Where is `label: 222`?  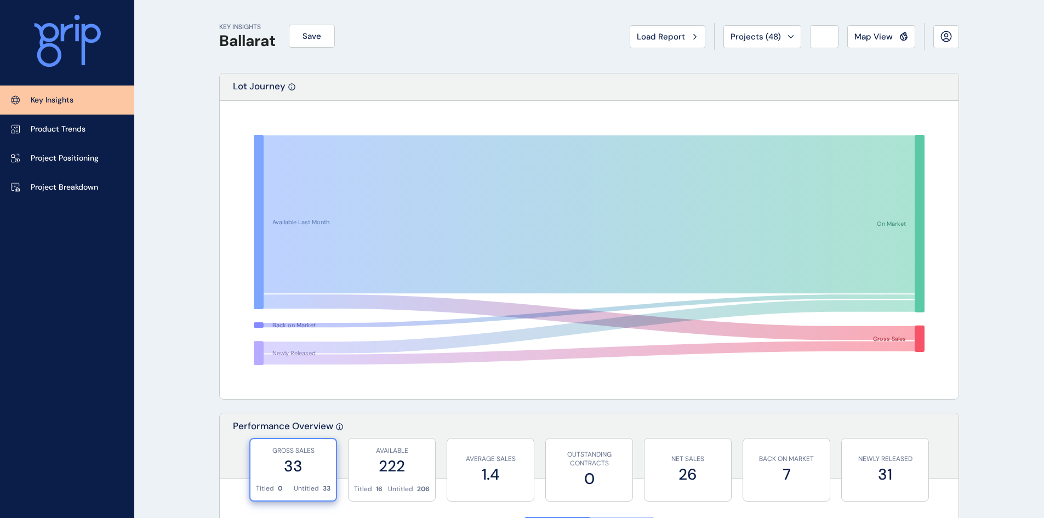 label: 222 is located at coordinates (392, 466).